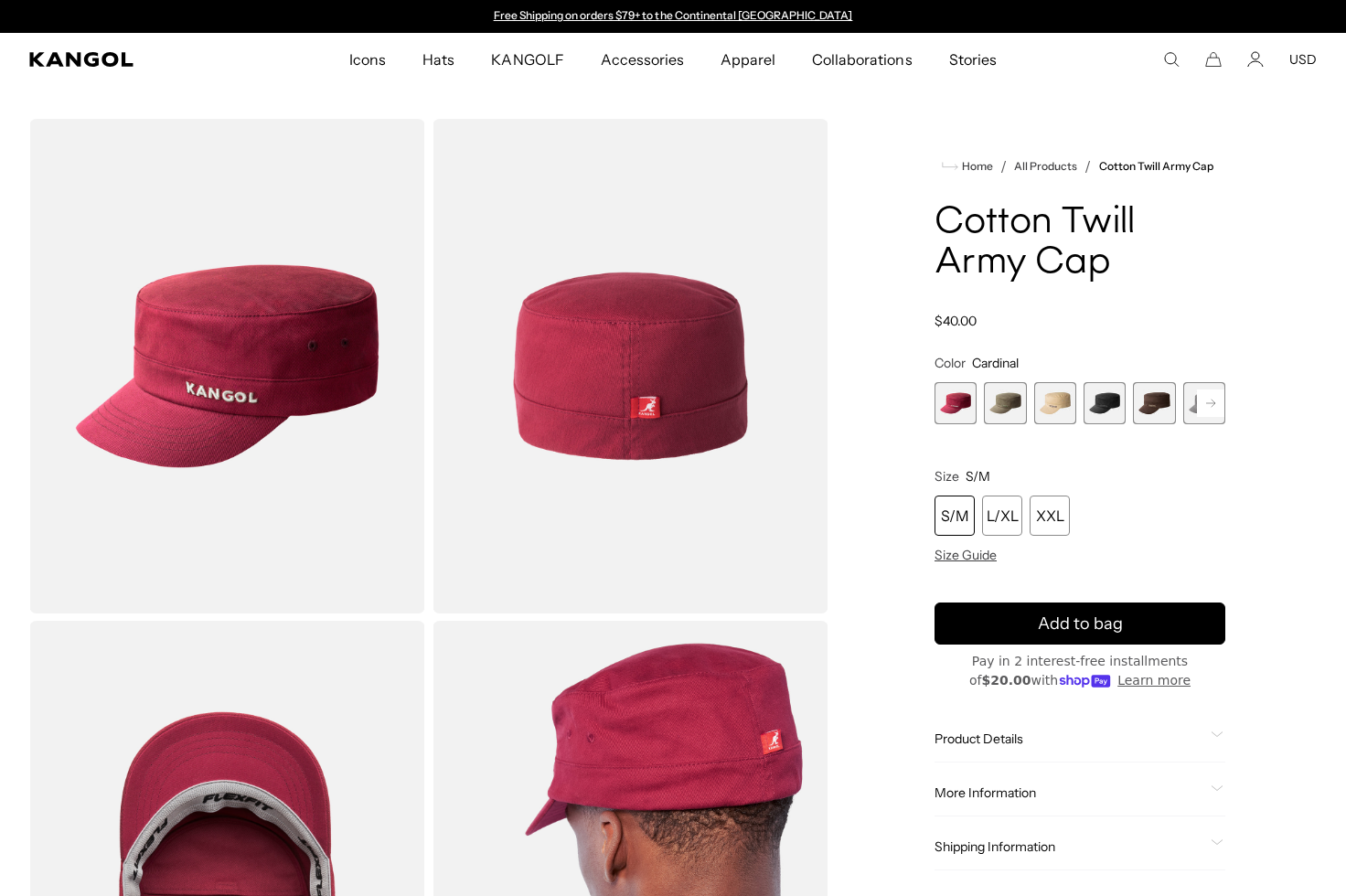 This screenshot has height=896, width=1346. I want to click on a: Apparel, so click(748, 60).